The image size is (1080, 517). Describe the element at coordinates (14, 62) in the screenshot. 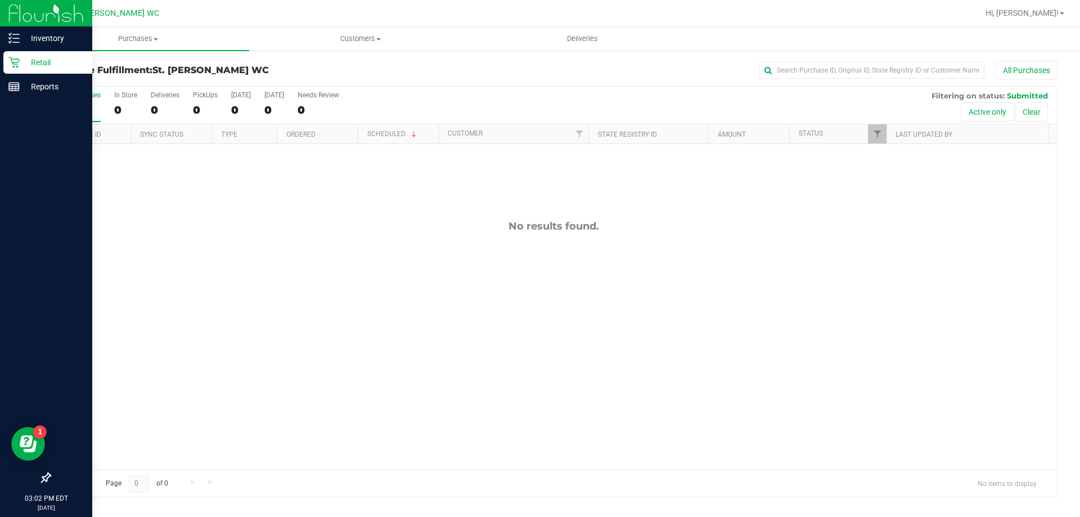

I see `inline-svg: Retail` at that location.